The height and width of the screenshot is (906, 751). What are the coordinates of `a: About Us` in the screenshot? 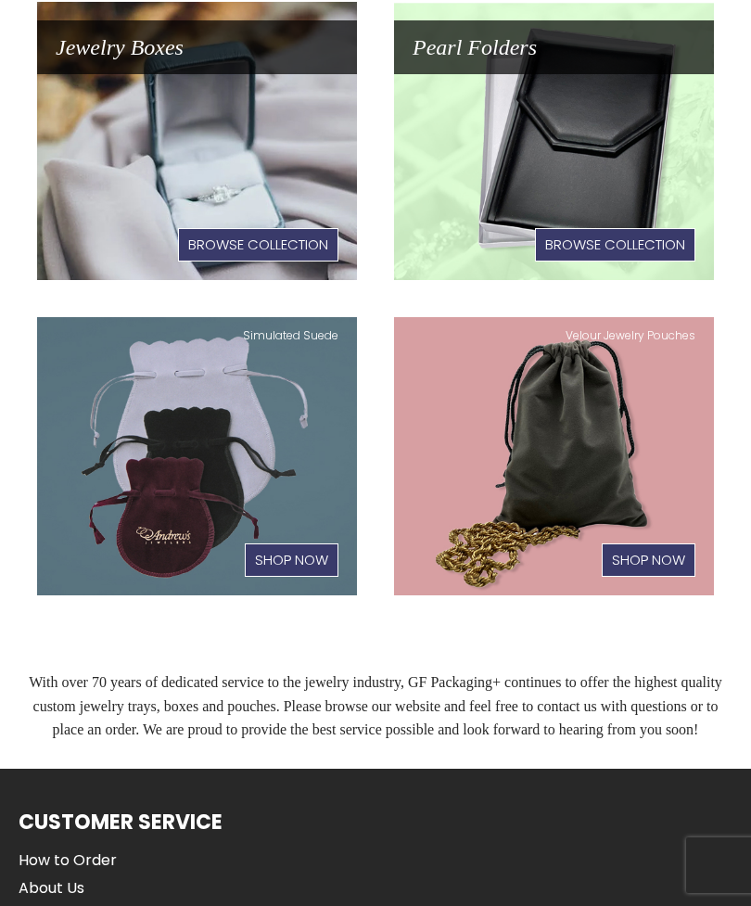 It's located at (90, 888).